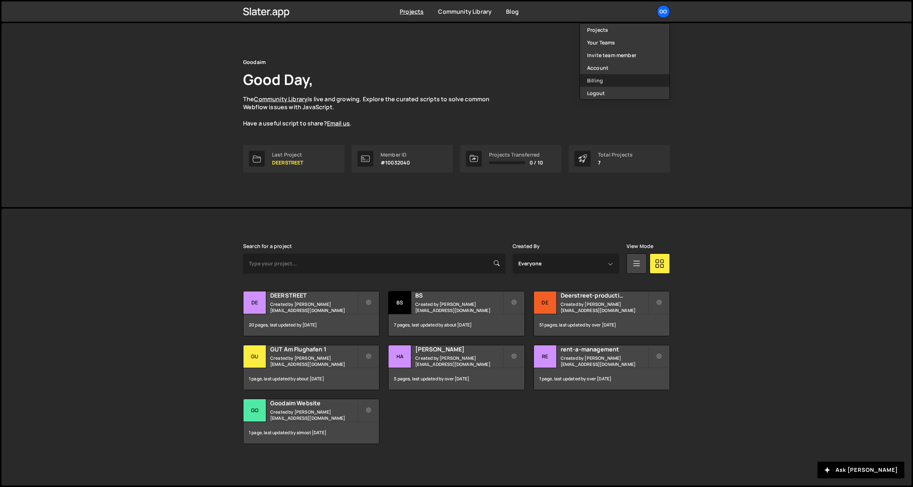 The image size is (913, 487). What do you see at coordinates (278, 79) in the screenshot?
I see `h1: Good Day,` at bounding box center [278, 79].